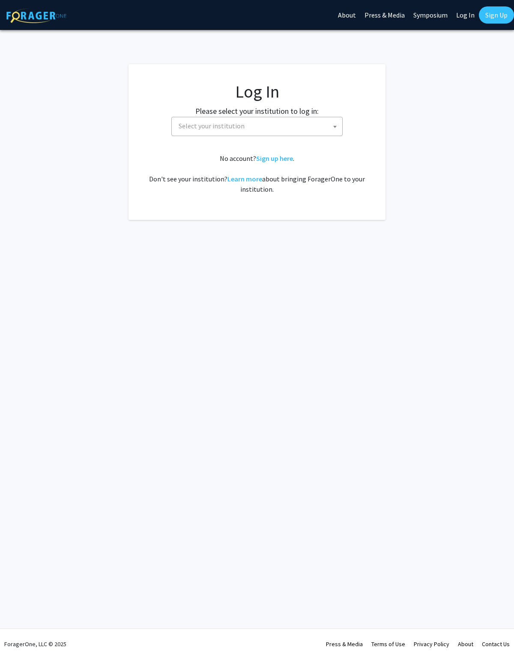  What do you see at coordinates (465, 644) in the screenshot?
I see `a: About` at bounding box center [465, 644].